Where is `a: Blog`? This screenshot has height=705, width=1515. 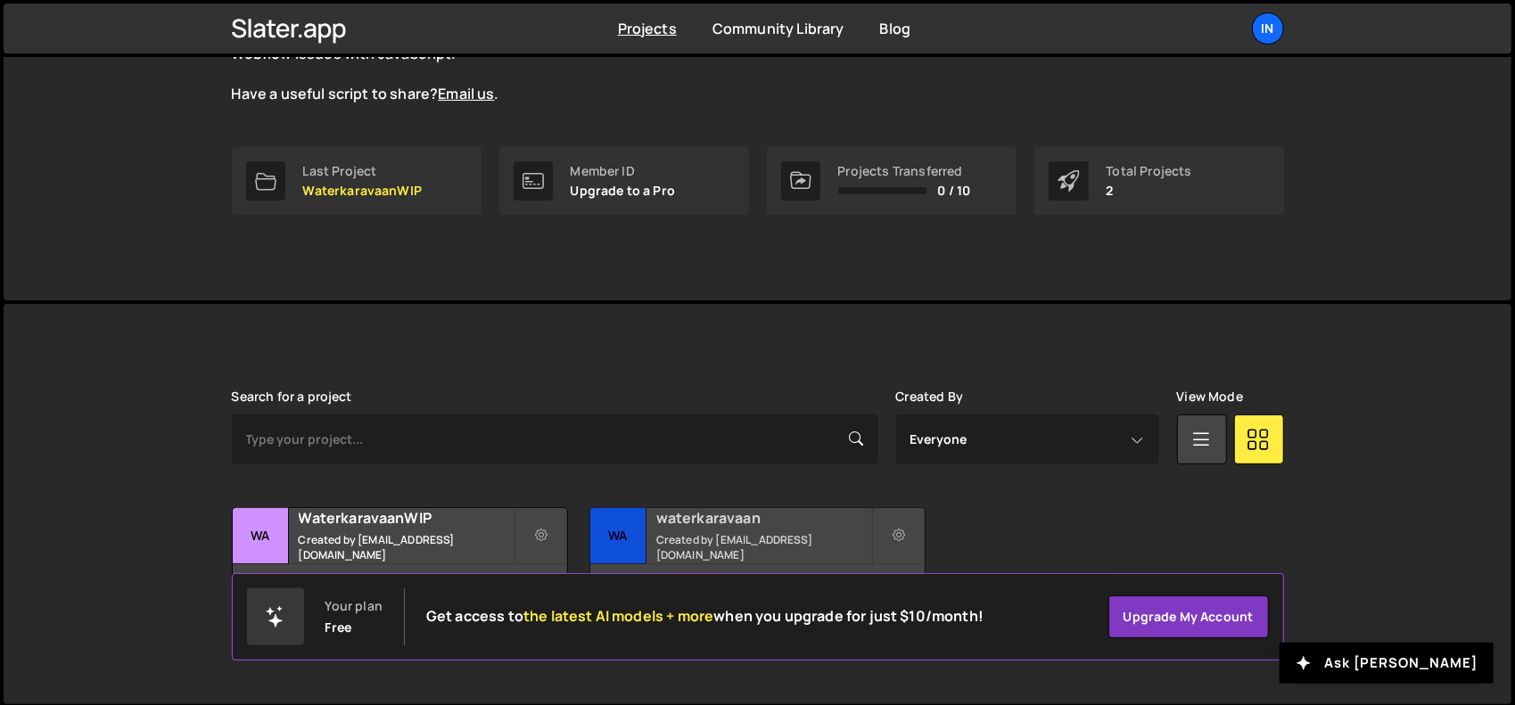
a: Blog is located at coordinates (895, 29).